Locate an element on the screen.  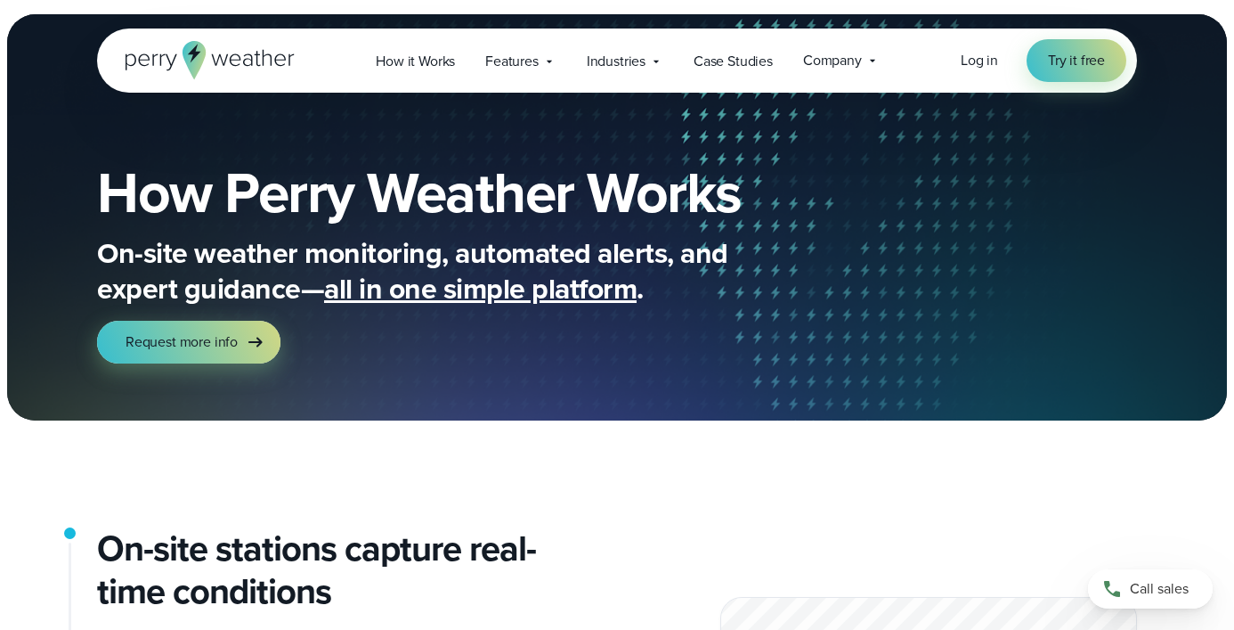
p: On-site weather monitoring, automated alerts, and expert guidance— . is located at coordinates (453, 271).